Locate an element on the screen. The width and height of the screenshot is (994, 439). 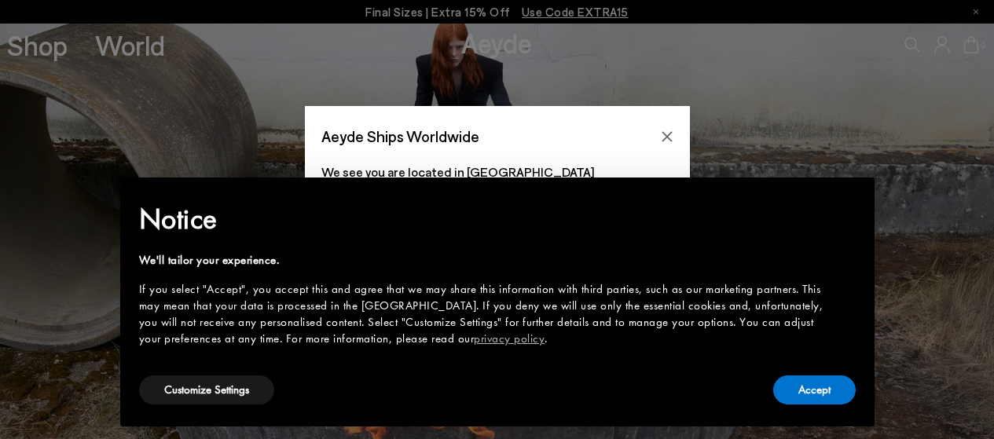
h2: Notice is located at coordinates (485, 219).